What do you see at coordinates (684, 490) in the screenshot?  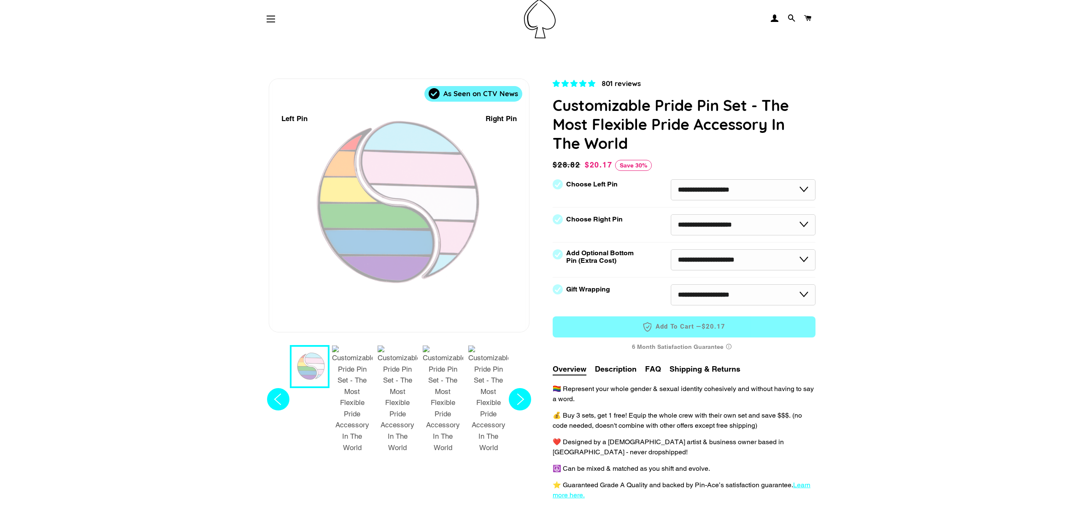 I see `p: ⭐️ Guaranteed Grade A Quality and backed by Pin-Ace’s satisfaction guarantee.` at bounding box center [684, 490].